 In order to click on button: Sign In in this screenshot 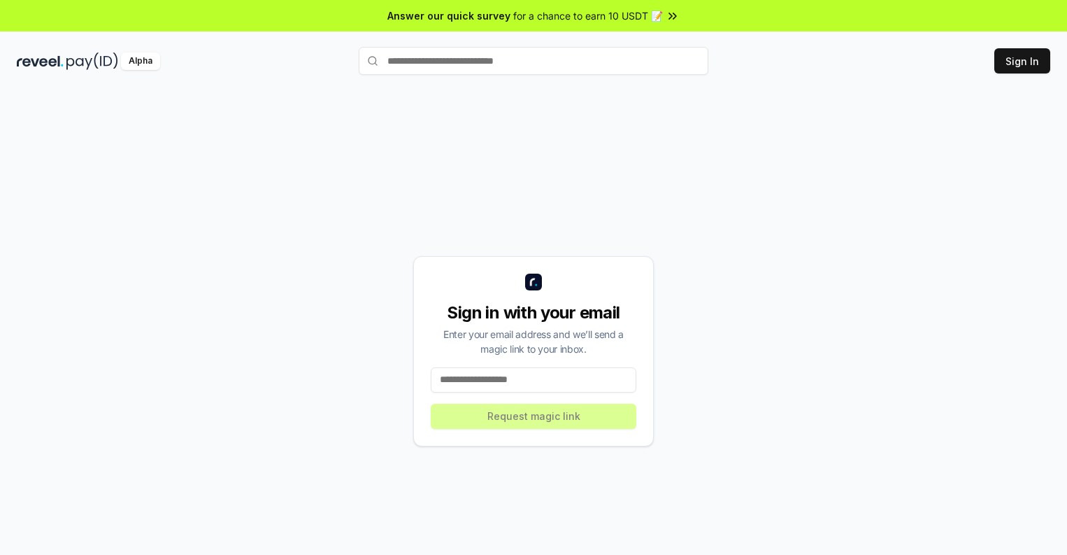, I will do `click(1023, 61)`.